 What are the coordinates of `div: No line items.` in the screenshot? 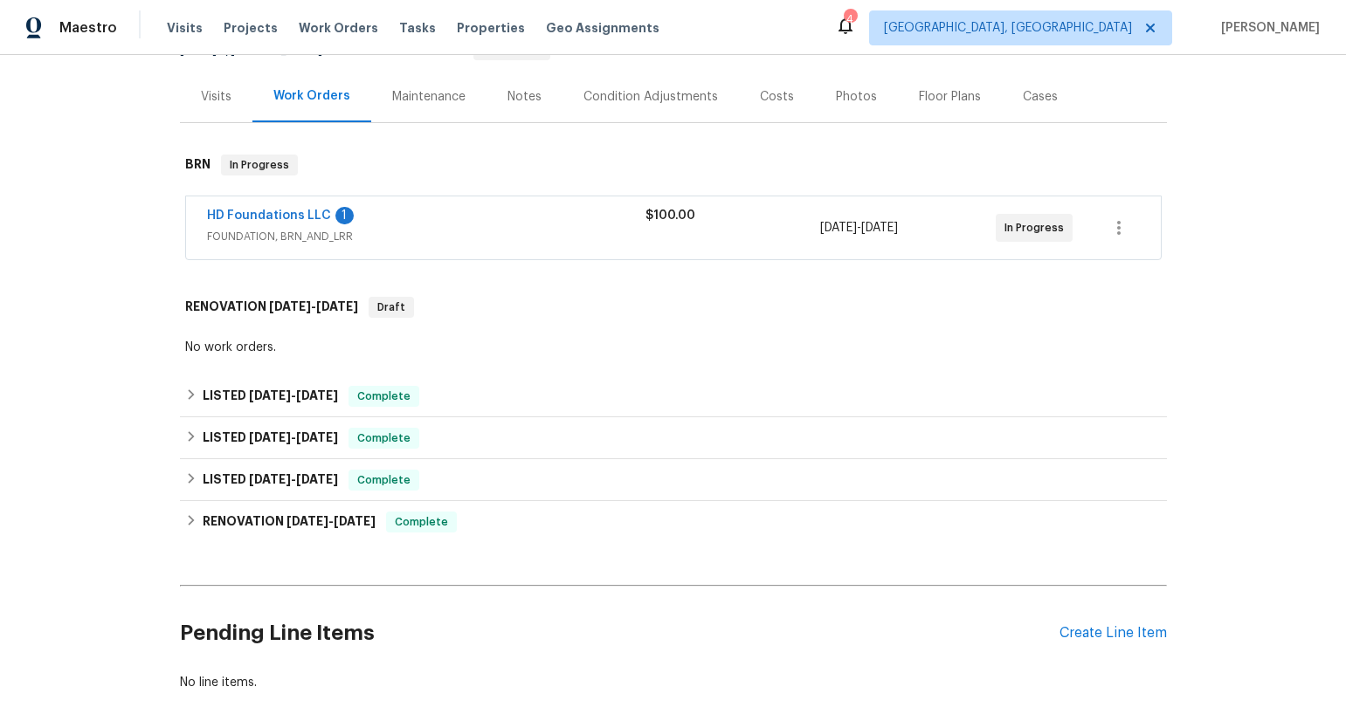 It's located at (673, 683).